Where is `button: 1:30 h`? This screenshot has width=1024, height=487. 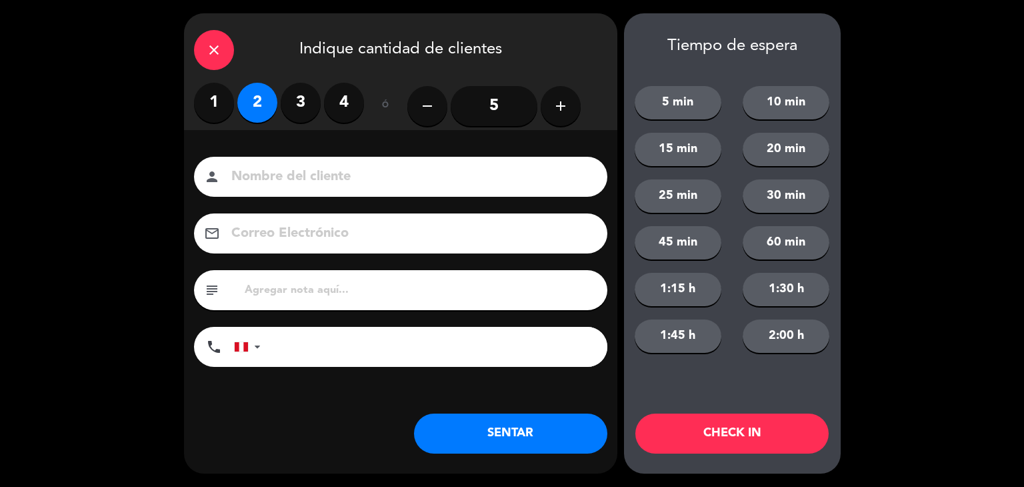
button: 1:30 h is located at coordinates (786, 289).